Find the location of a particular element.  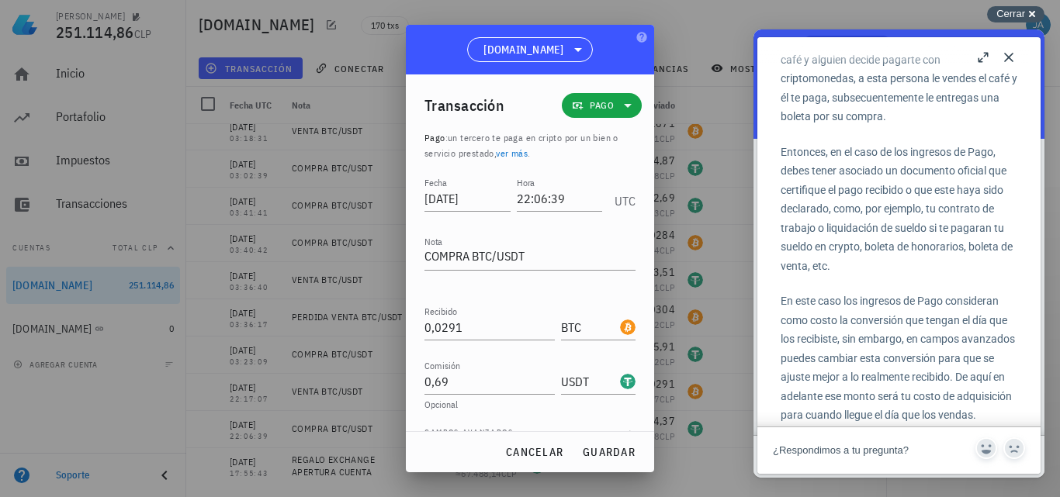

span: Cerrar is located at coordinates (1010, 13).